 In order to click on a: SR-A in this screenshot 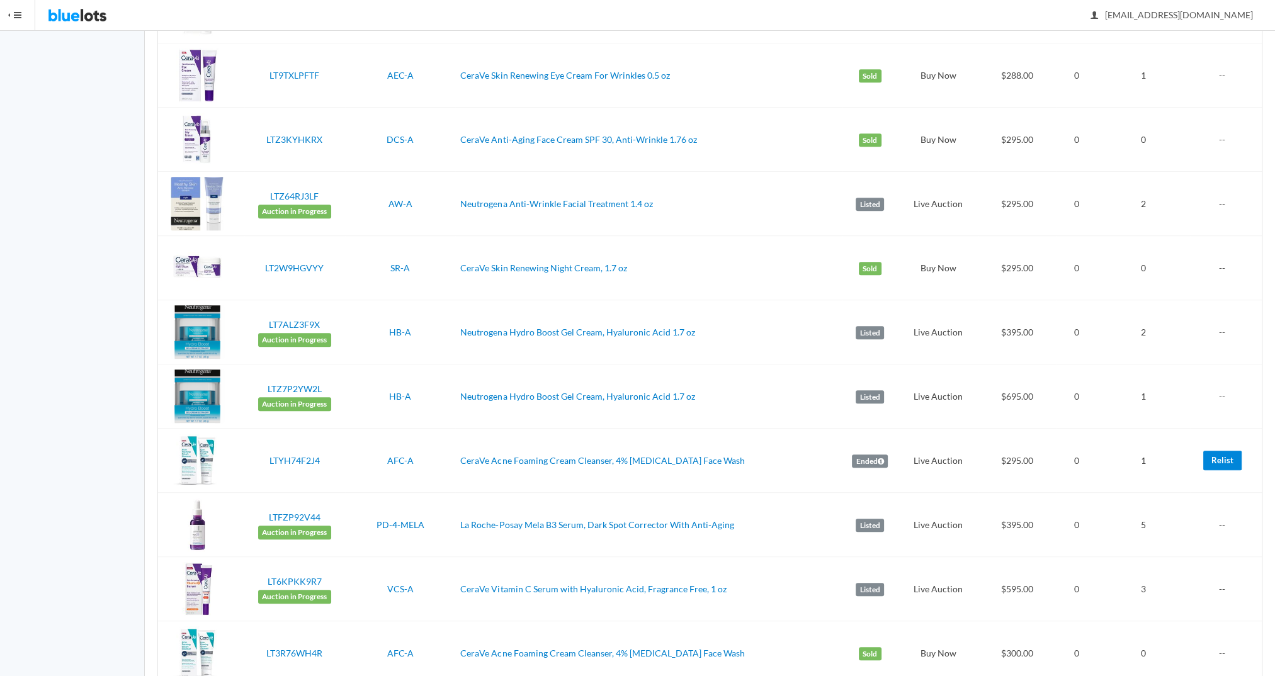, I will do `click(400, 268)`.